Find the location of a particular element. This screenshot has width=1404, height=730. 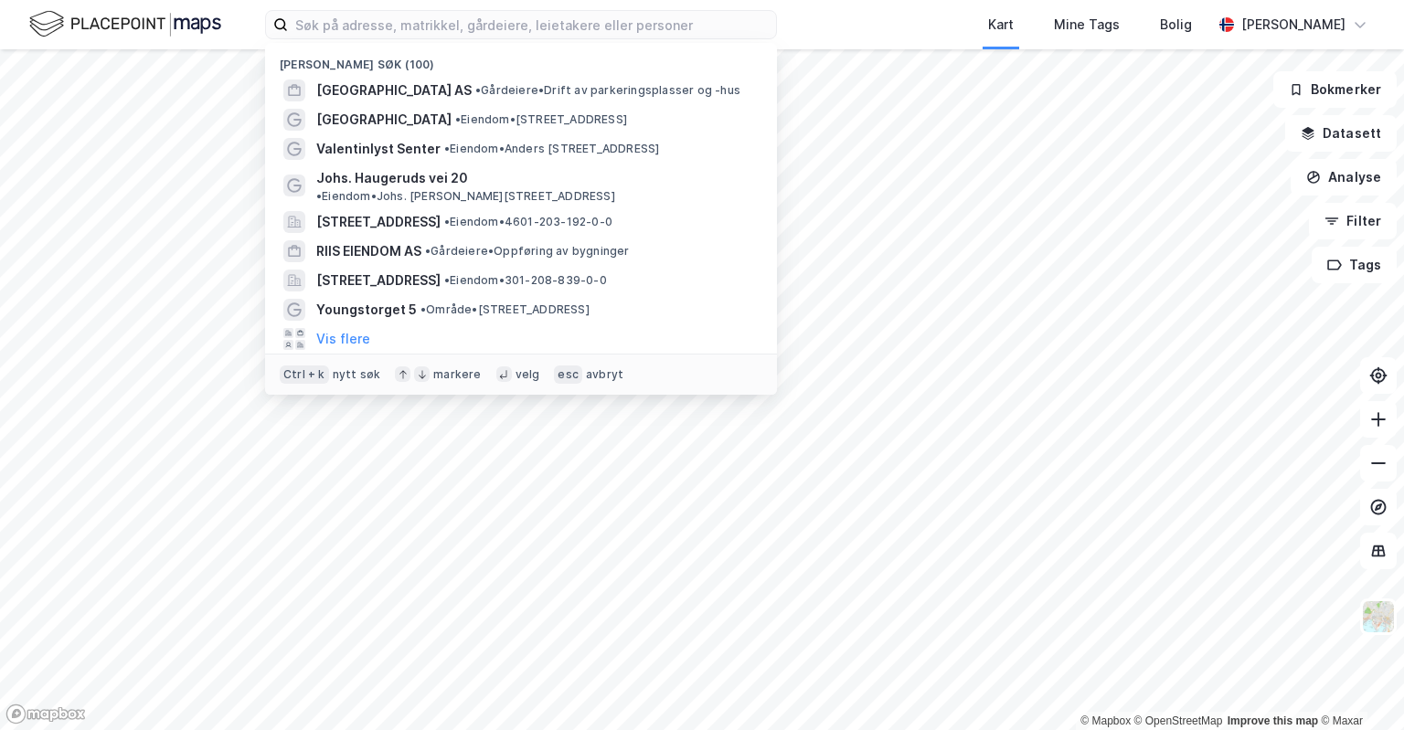

div: avbryt is located at coordinates (604, 375).